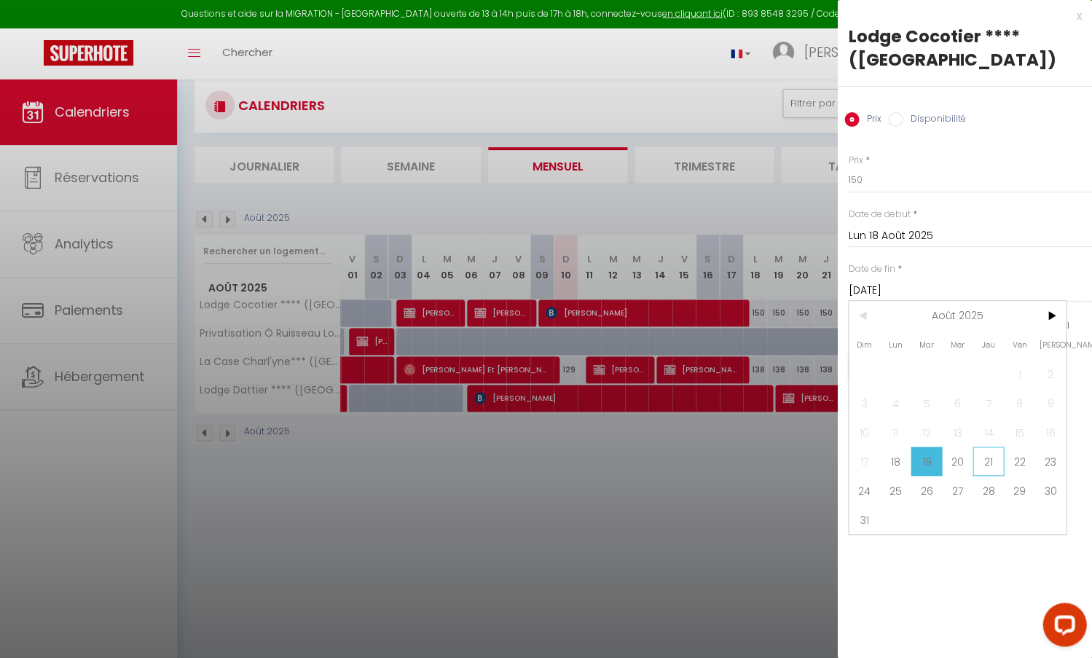 This screenshot has width=1092, height=658. What do you see at coordinates (896, 345) in the screenshot?
I see `span: Lun` at bounding box center [896, 345].